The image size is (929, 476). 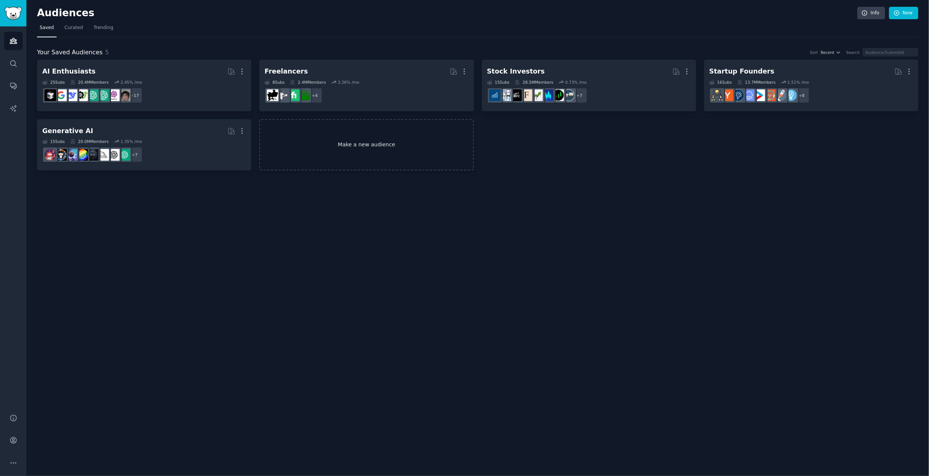 What do you see at coordinates (742, 71) in the screenshot?
I see `div: Startup Founders` at bounding box center [742, 71].